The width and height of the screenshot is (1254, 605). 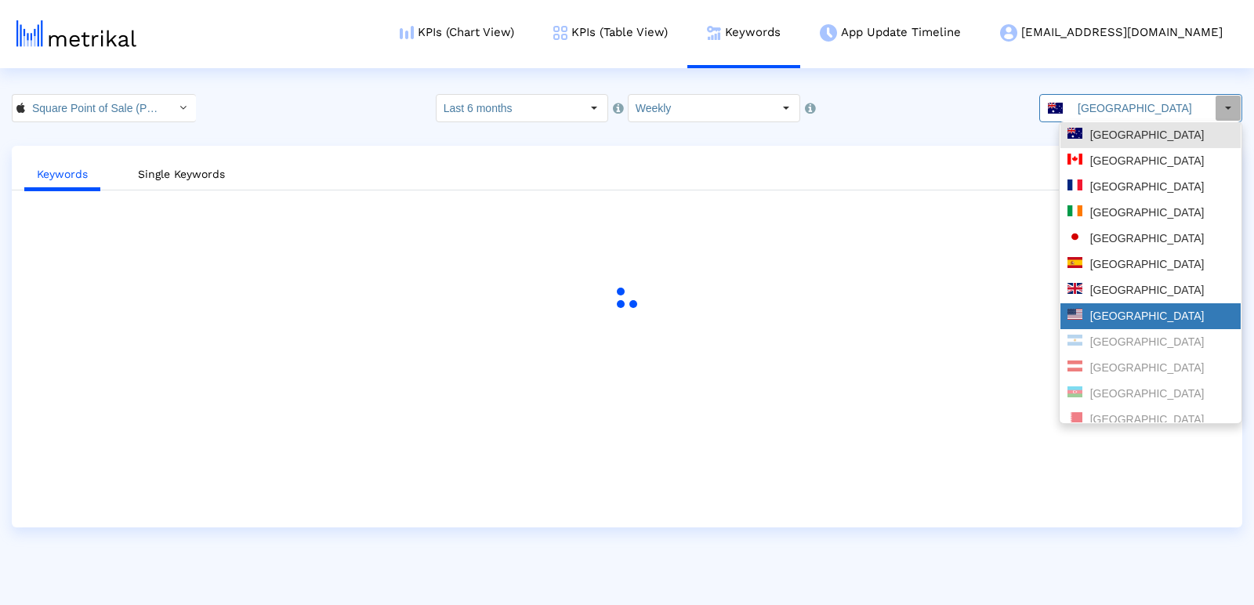 I want to click on a: Single Keywords, so click(x=181, y=174).